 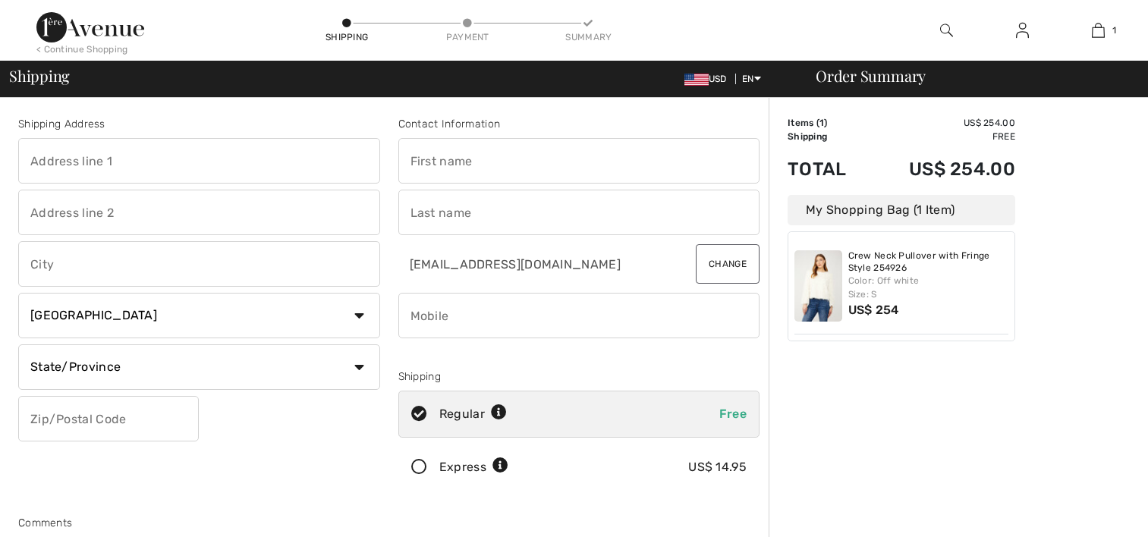 I want to click on div: Regular, so click(x=473, y=414).